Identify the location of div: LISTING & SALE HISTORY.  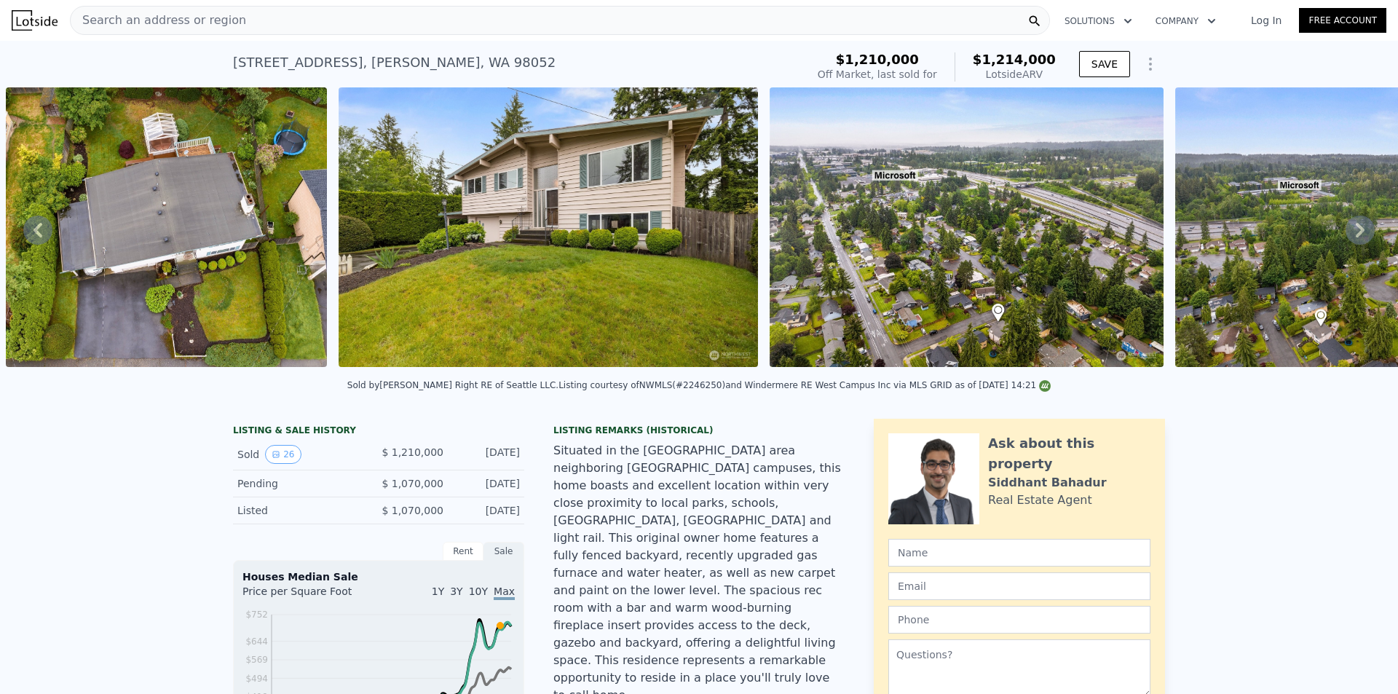
(379, 432).